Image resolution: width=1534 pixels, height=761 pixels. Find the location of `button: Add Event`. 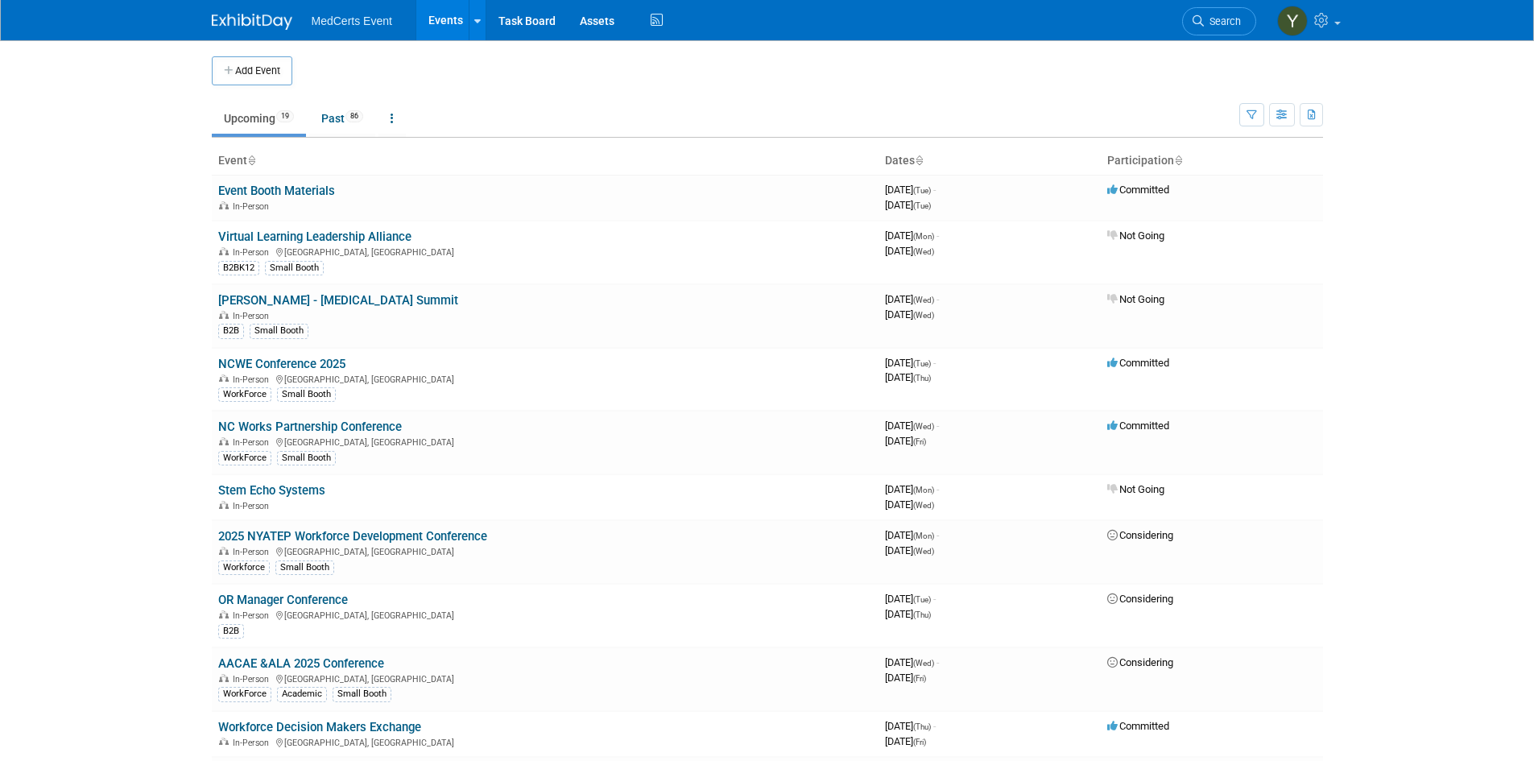

button: Add Event is located at coordinates (252, 71).